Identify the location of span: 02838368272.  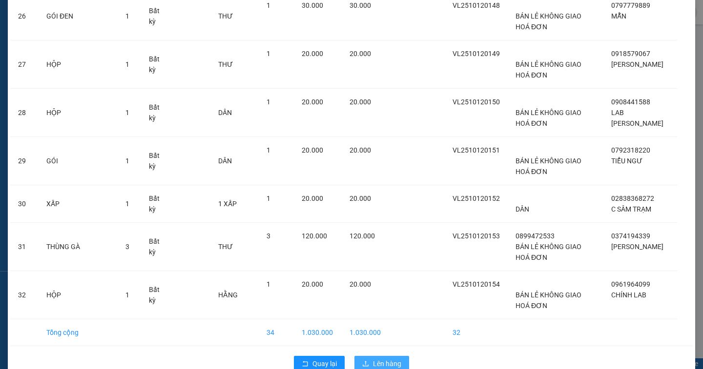
(633, 199).